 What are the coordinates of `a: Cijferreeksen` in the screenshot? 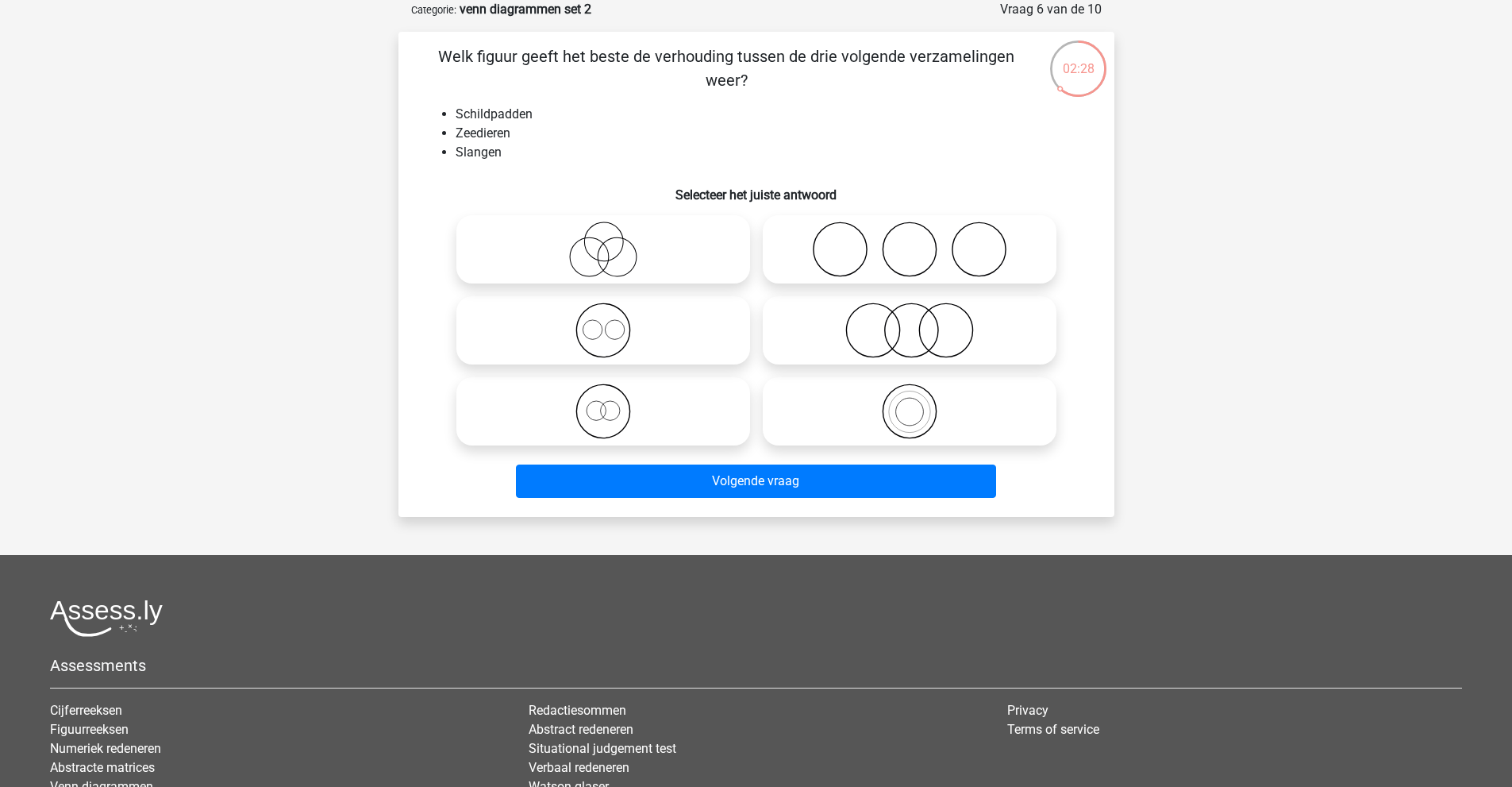 It's located at (86, 710).